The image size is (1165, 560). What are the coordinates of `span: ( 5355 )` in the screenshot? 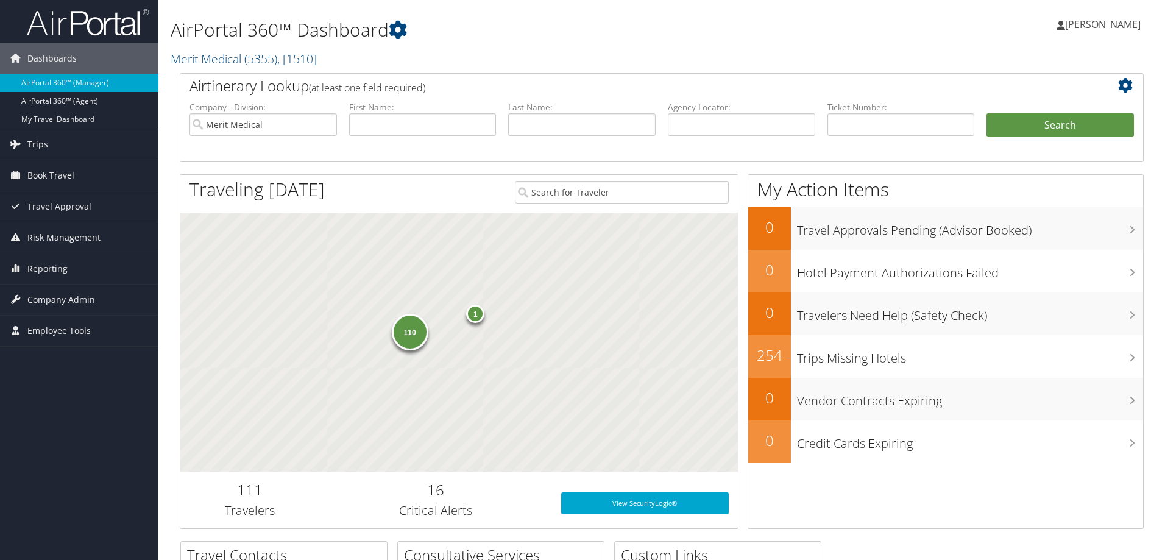 It's located at (261, 58).